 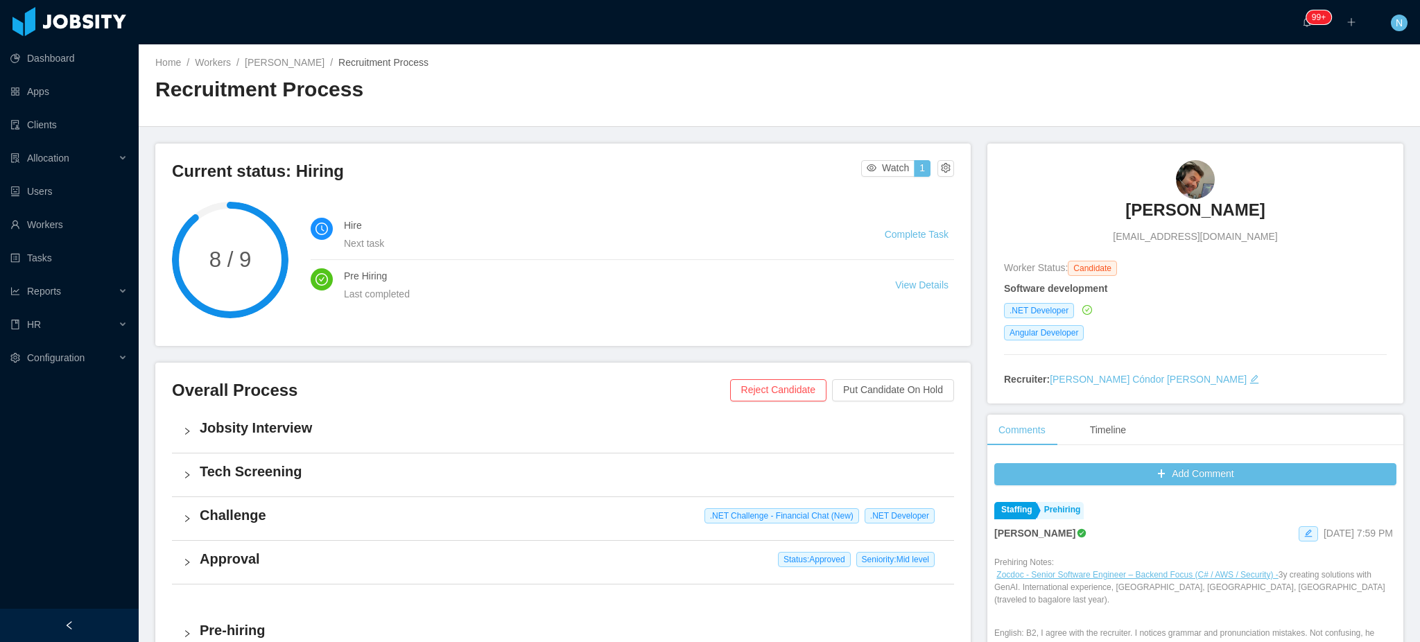 I want to click on button: 1, so click(x=922, y=168).